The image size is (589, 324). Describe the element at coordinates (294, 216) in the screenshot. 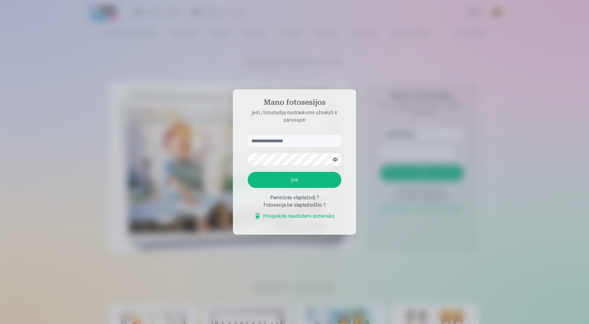

I see `a: Prisijunkite naudodami asmenukę` at that location.